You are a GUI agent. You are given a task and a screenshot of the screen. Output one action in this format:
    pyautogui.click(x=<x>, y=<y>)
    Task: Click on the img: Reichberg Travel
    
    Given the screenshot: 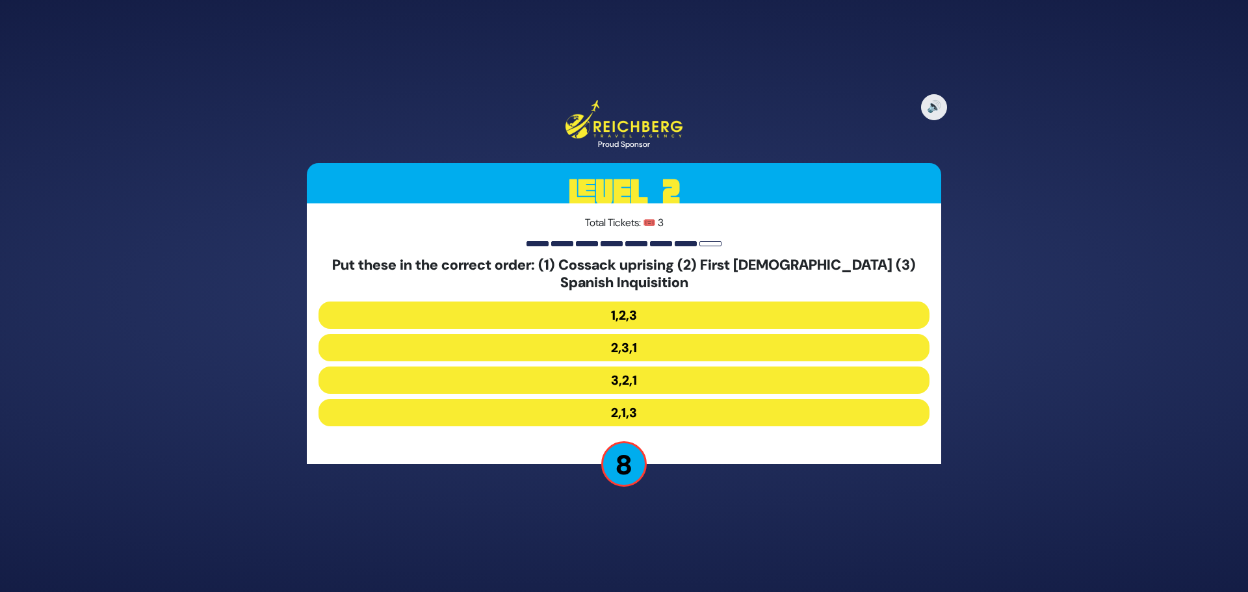 What is the action you would take?
    pyautogui.click(x=624, y=119)
    